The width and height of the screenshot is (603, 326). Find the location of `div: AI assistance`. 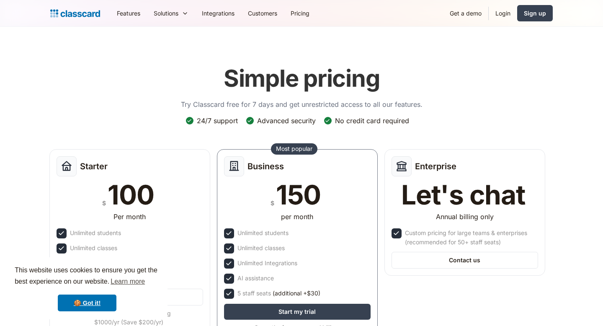

div: AI assistance is located at coordinates (256, 278).